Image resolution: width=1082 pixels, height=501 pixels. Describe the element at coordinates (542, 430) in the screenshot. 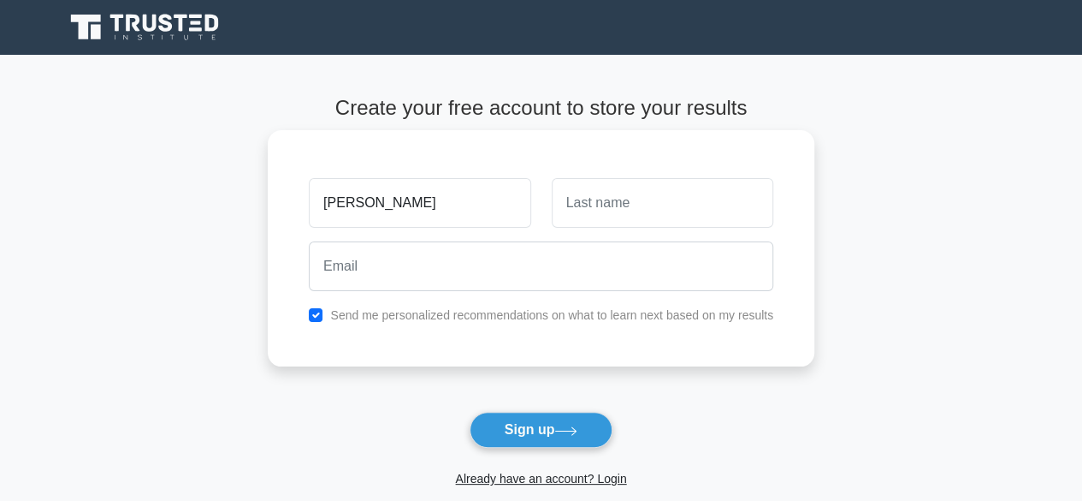

I see `button: Sign up` at that location.